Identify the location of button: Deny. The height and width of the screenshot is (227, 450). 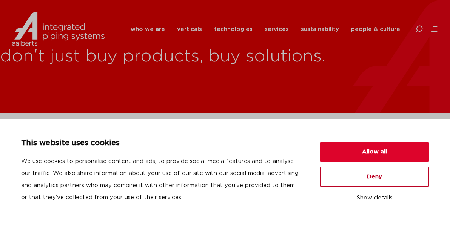
(374, 177).